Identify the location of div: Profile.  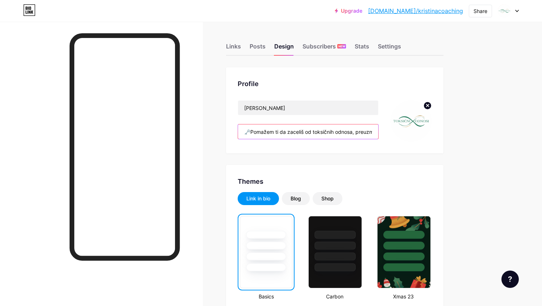
(335, 84).